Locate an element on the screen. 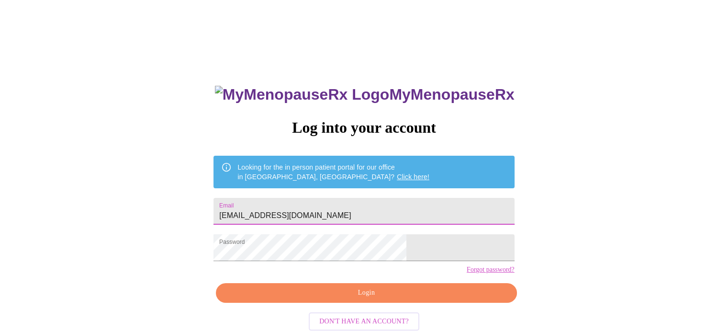  img: MyMenopauseRx Logo is located at coordinates (302, 94).